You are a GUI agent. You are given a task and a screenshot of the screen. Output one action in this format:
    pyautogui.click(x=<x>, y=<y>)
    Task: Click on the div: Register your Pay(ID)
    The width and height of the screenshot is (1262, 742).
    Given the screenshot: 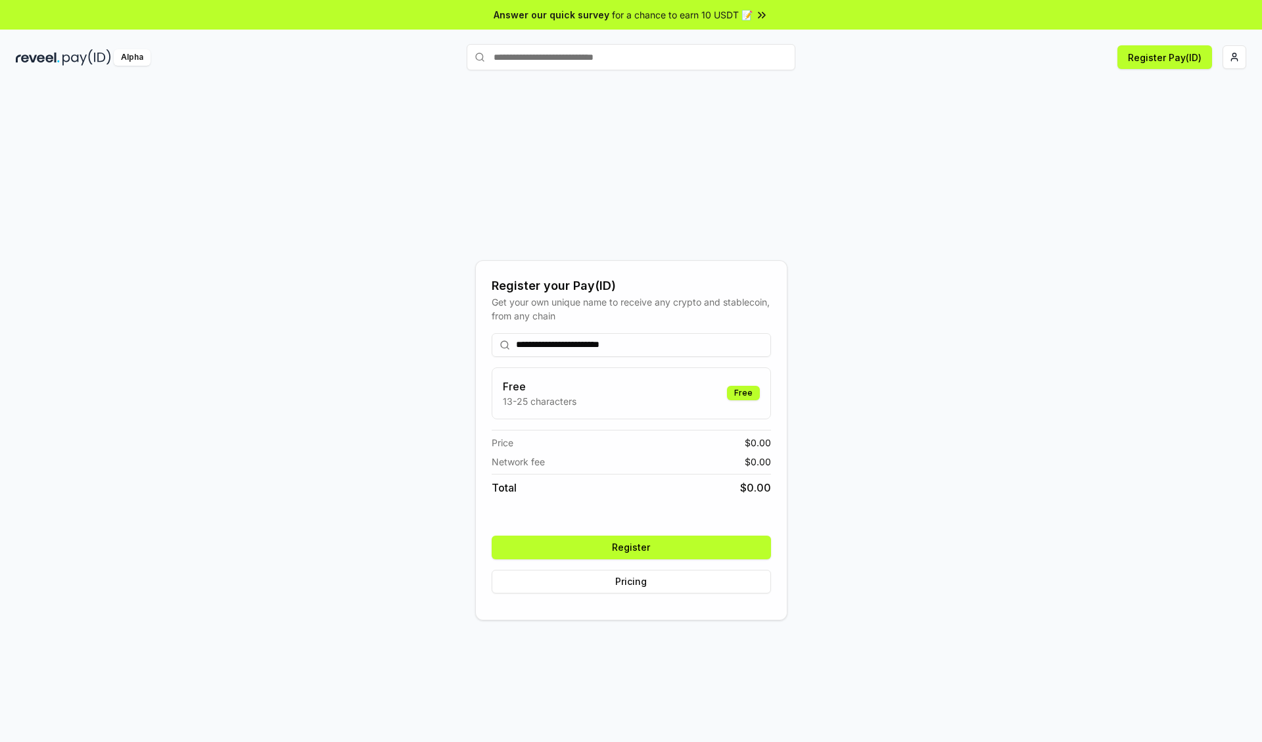 What is the action you would take?
    pyautogui.click(x=631, y=286)
    